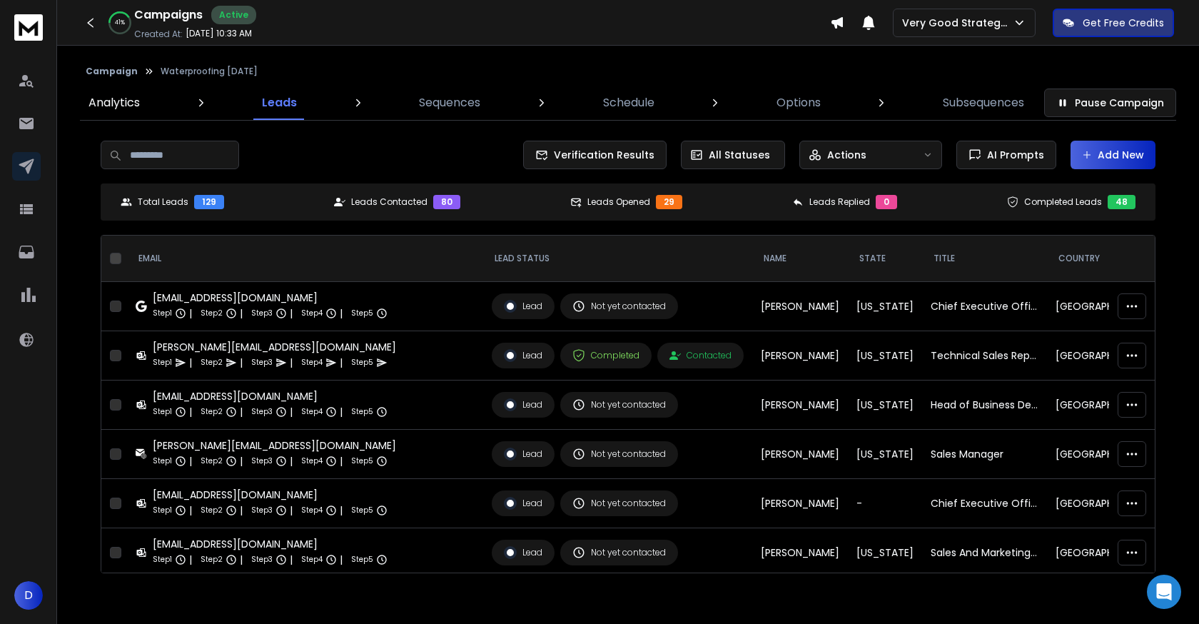 The image size is (1199, 624). Describe the element at coordinates (1013, 155) in the screenshot. I see `span: AI Prompts` at that location.